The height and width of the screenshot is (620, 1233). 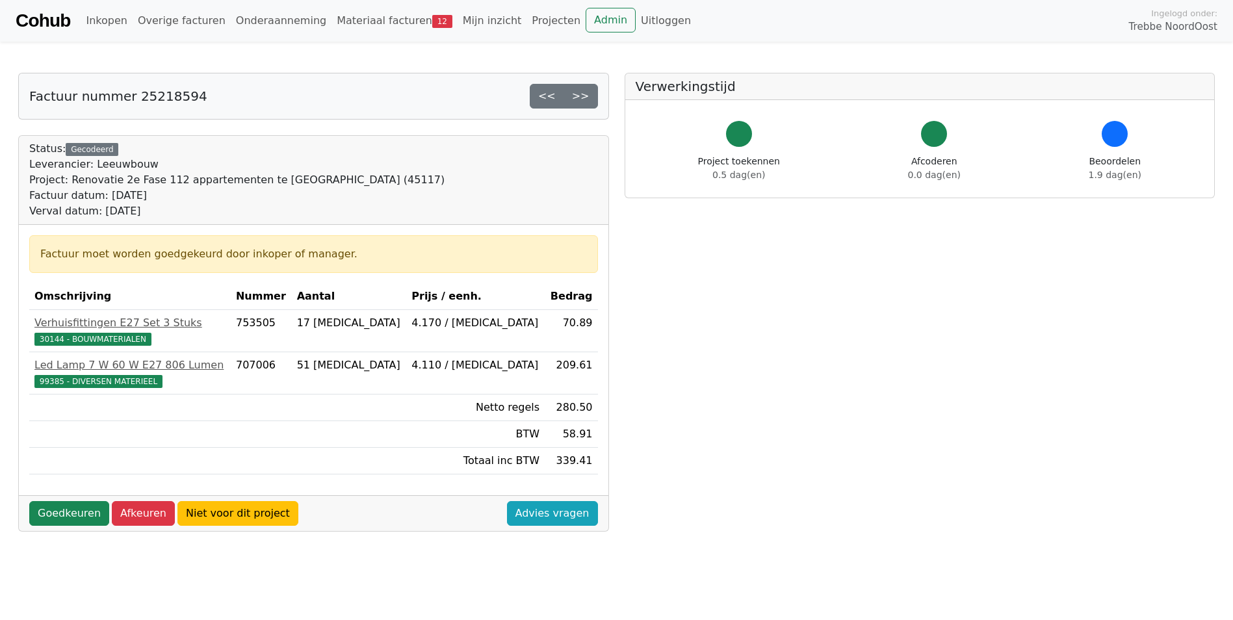 What do you see at coordinates (920, 86) in the screenshot?
I see `h5: Verwerkingstijd` at bounding box center [920, 86].